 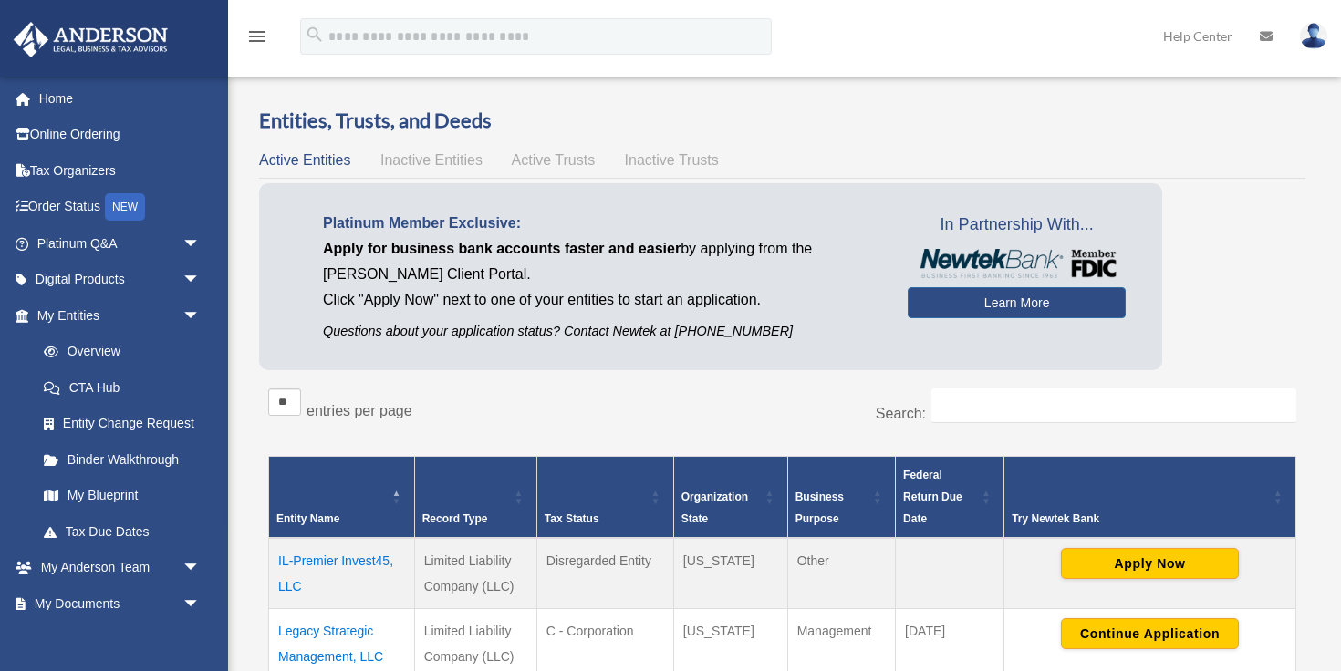 I want to click on p: Click "Apply Now" next to one of your entities to start an application., so click(x=601, y=300).